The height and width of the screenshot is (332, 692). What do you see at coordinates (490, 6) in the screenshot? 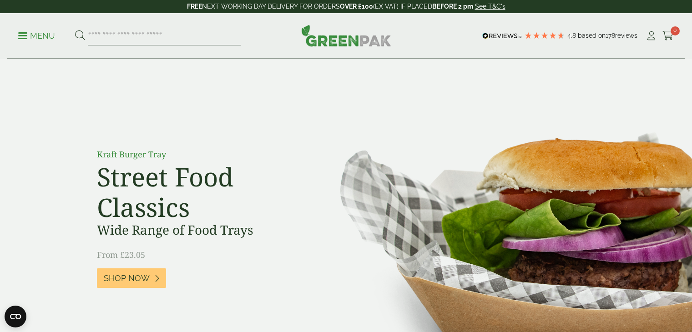
I see `a: See T&C's` at bounding box center [490, 6].